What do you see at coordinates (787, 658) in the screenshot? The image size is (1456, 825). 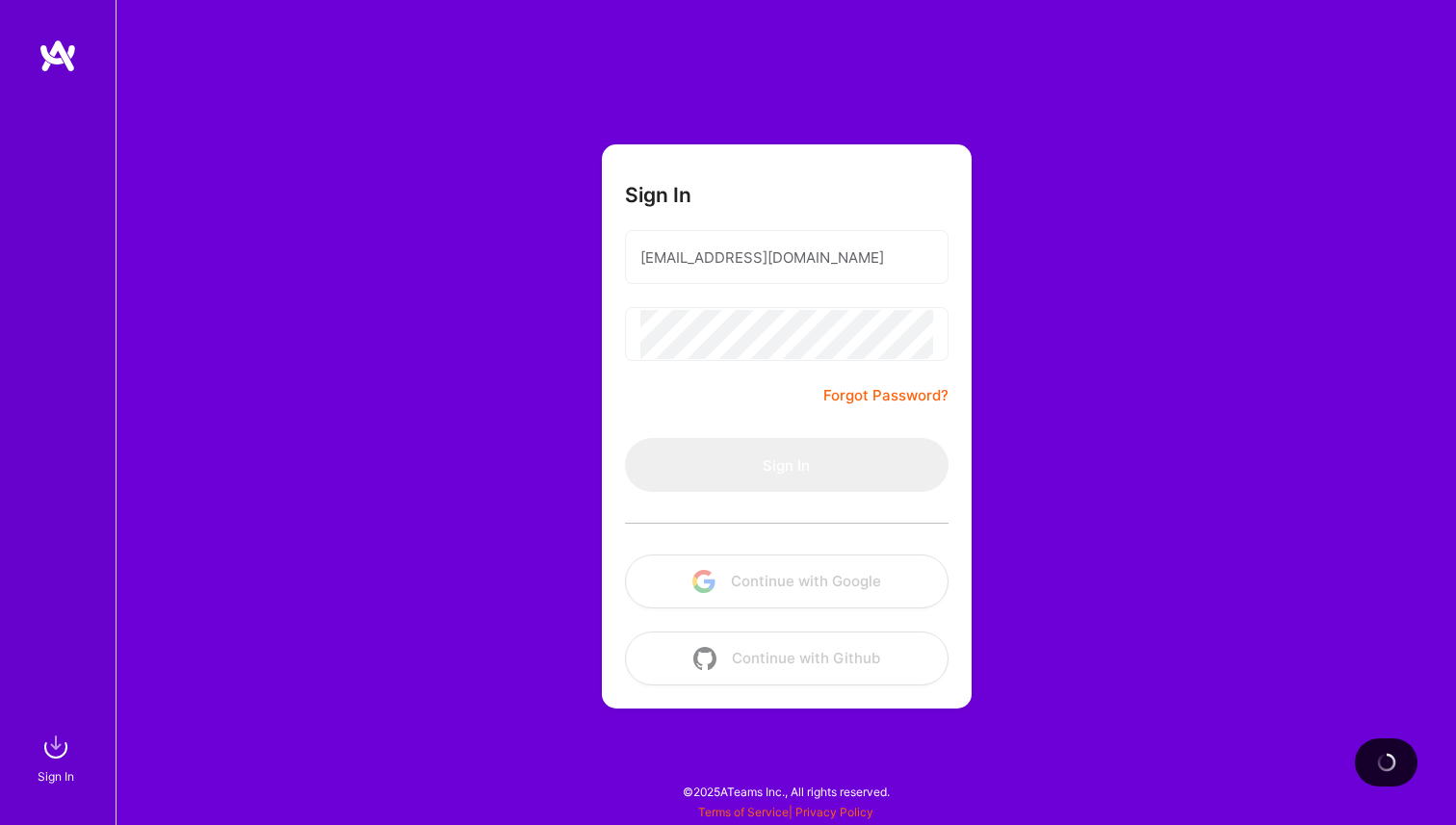 I see `button: Continue with Github` at bounding box center [787, 658].